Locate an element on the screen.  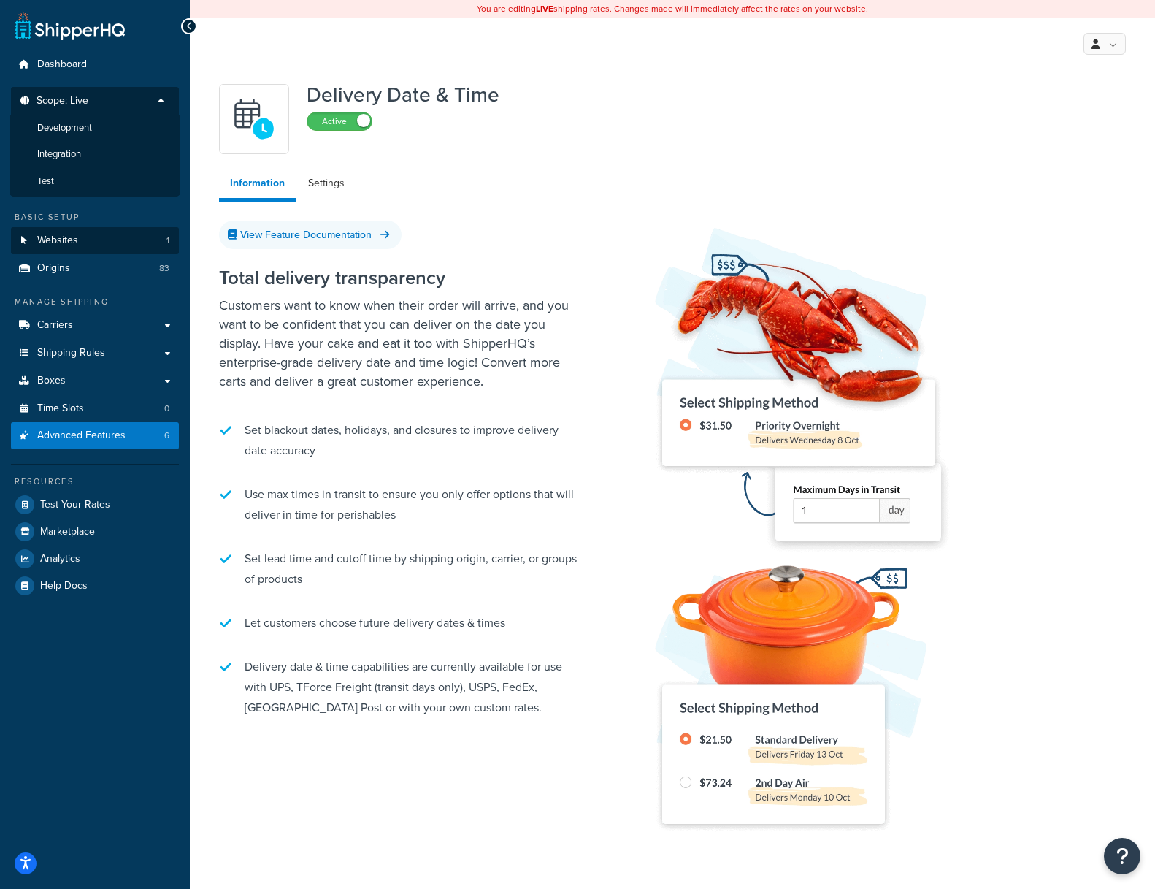
li: Set blackout dates, holidays, and closures to improve delivery date accuracy is located at coordinates (402, 440).